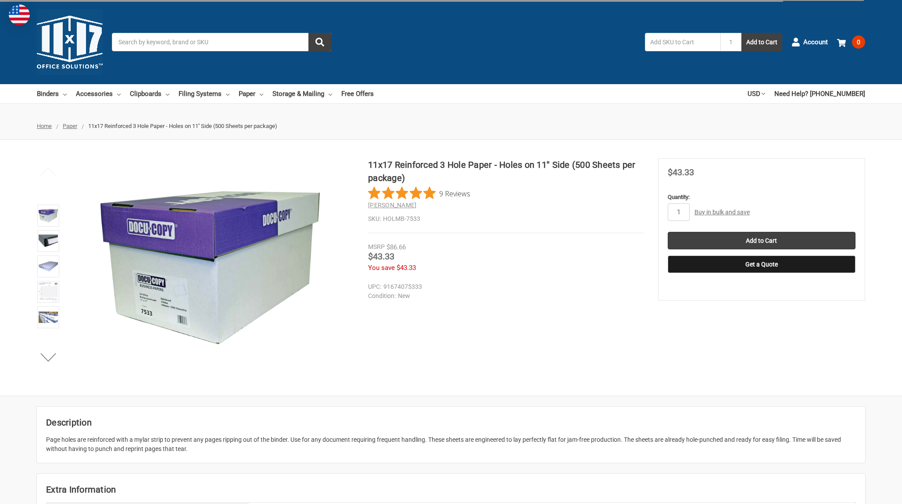  What do you see at coordinates (851, 42) in the screenshot?
I see `a: 0` at bounding box center [851, 42].